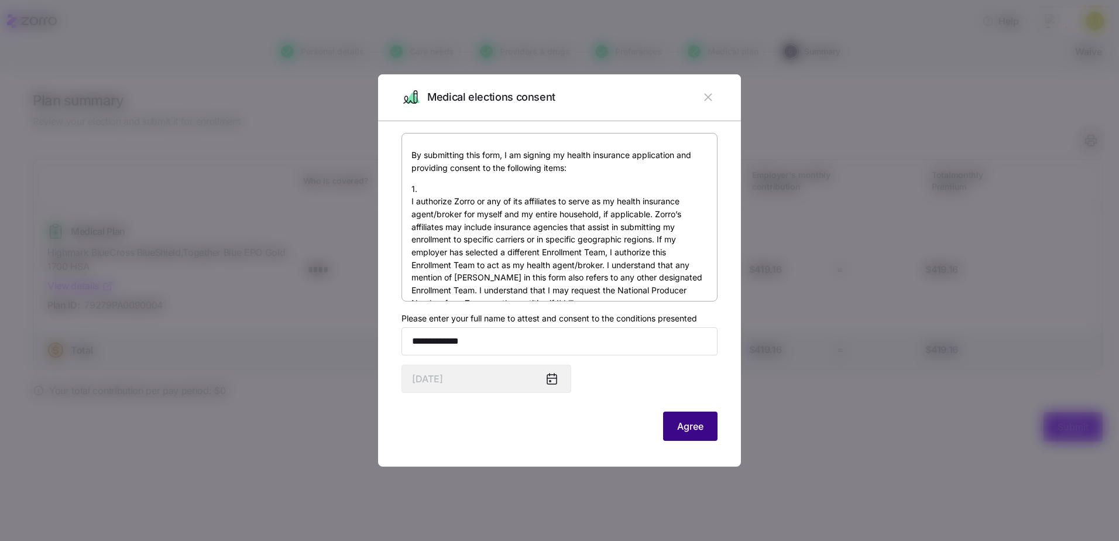 This screenshot has width=1119, height=541. I want to click on button: Agree, so click(690, 426).